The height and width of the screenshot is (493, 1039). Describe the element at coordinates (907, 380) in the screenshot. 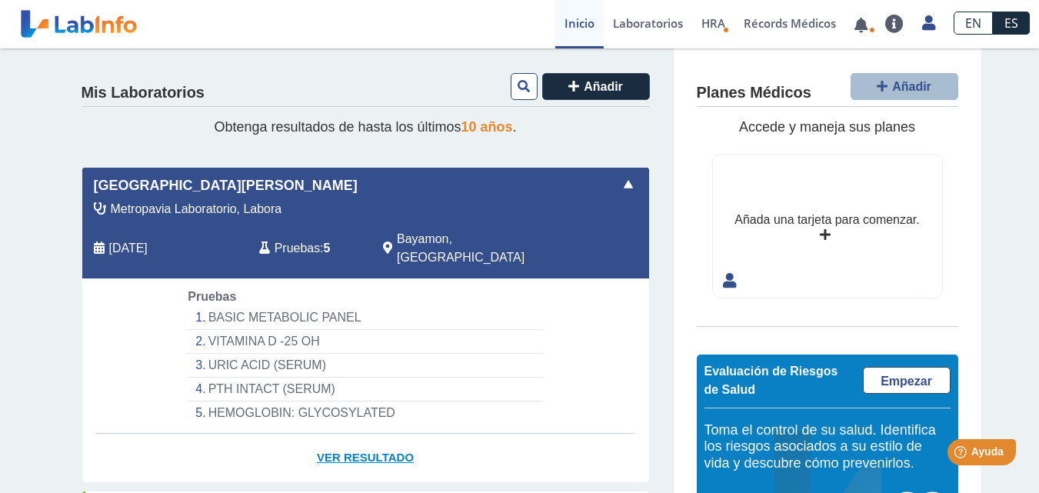

I see `a: Empezar` at that location.